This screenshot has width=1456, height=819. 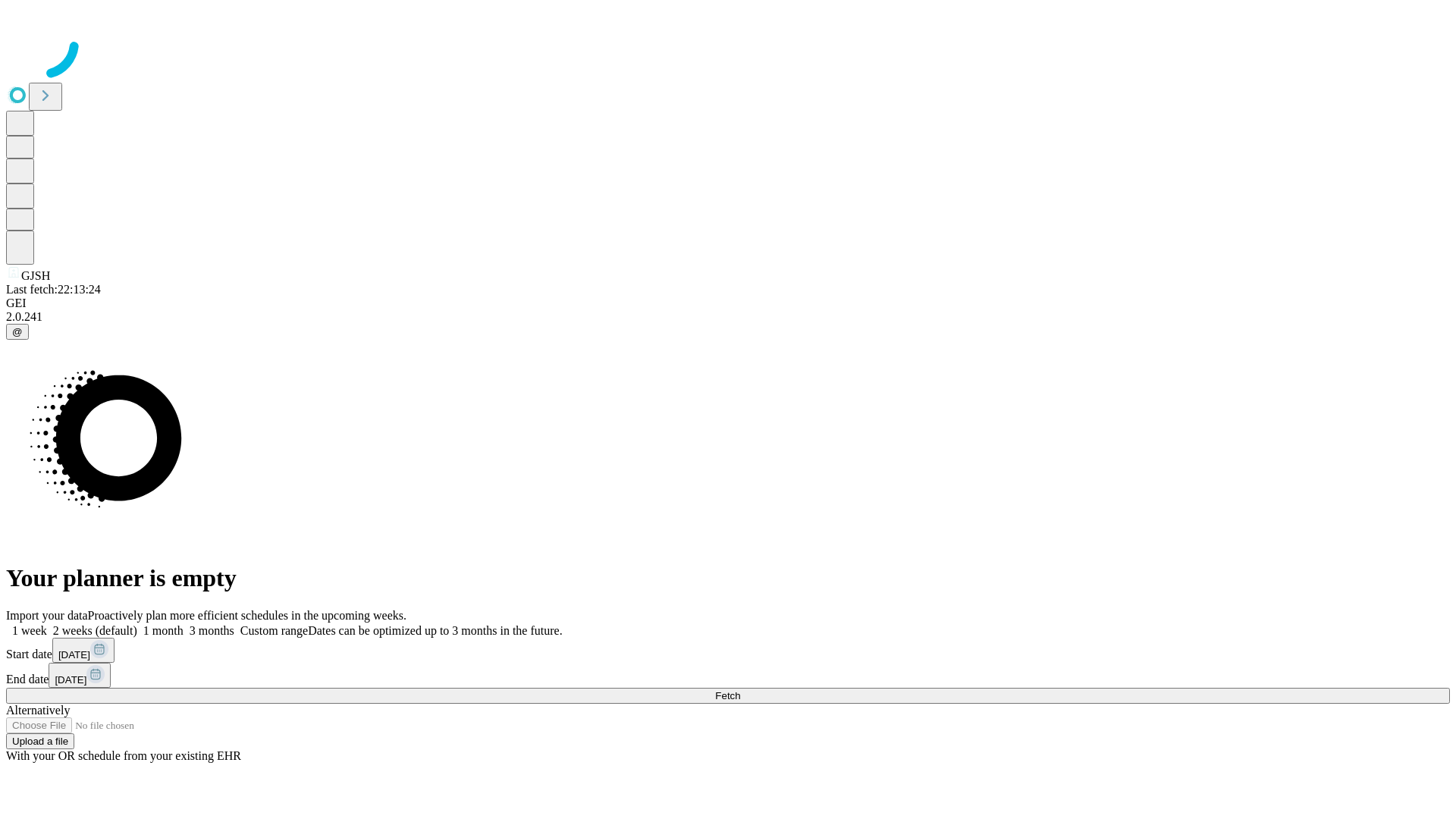 What do you see at coordinates (728, 695) in the screenshot?
I see `button: Fetch` at bounding box center [728, 695].